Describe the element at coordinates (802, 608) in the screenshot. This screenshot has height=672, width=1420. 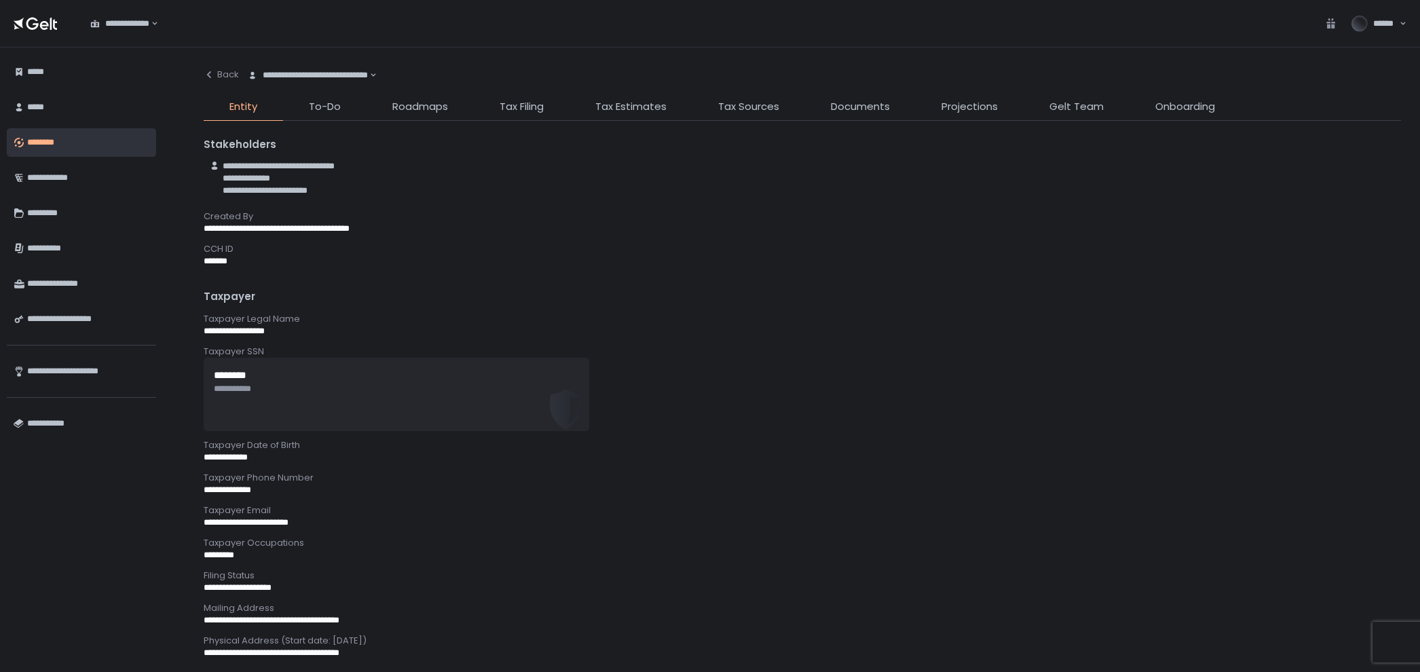
I see `div: Mailing Address` at that location.